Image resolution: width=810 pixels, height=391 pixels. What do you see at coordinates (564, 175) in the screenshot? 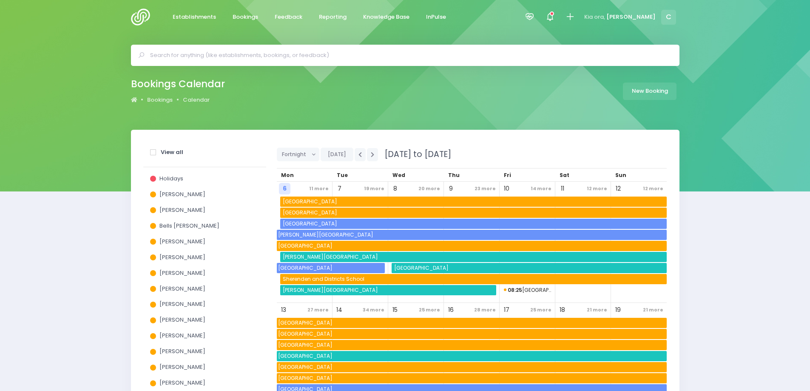
I see `span: Sat` at bounding box center [564, 175].